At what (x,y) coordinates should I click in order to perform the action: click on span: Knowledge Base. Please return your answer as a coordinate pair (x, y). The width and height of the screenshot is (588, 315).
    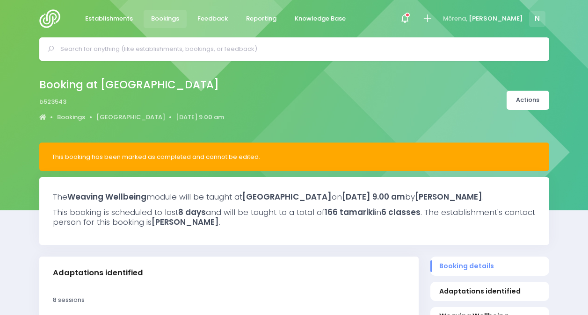
    Looking at the image, I should click on (320, 19).